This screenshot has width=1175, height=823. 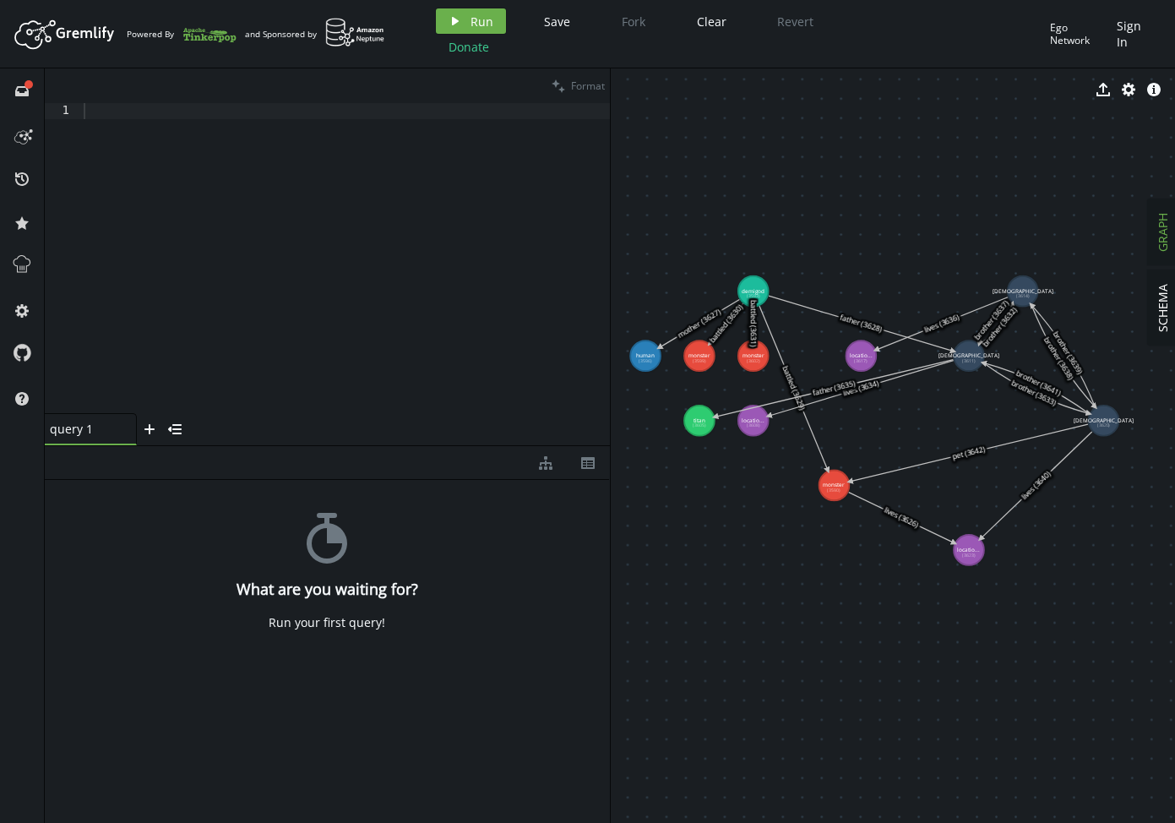 I want to click on div: and Sponsored by, so click(x=315, y=34).